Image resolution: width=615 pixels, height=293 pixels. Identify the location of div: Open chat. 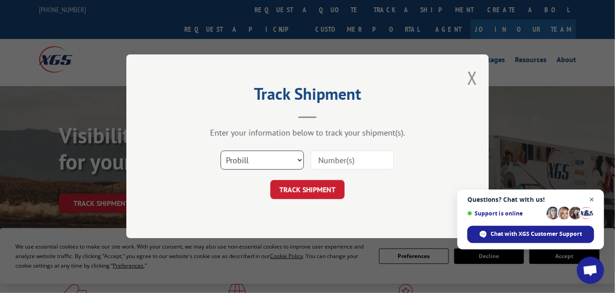
(591, 270).